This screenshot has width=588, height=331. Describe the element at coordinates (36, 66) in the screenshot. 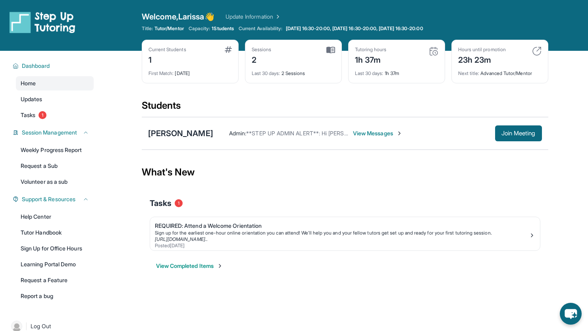

I see `span: Dashboard` at that location.